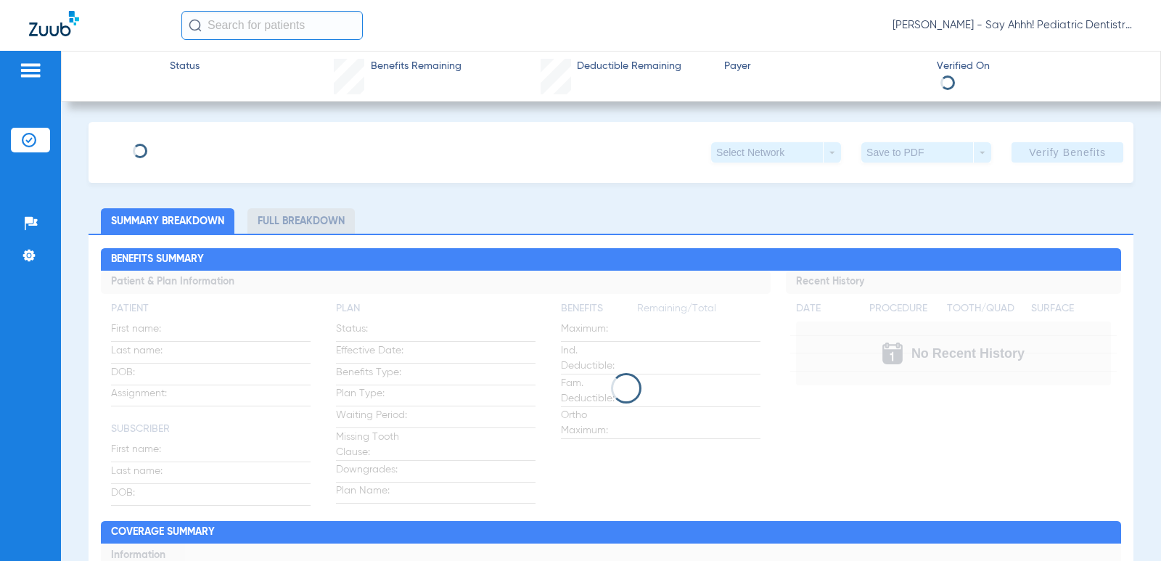 The height and width of the screenshot is (561, 1161). I want to click on img: hamburger-icon, so click(30, 70).